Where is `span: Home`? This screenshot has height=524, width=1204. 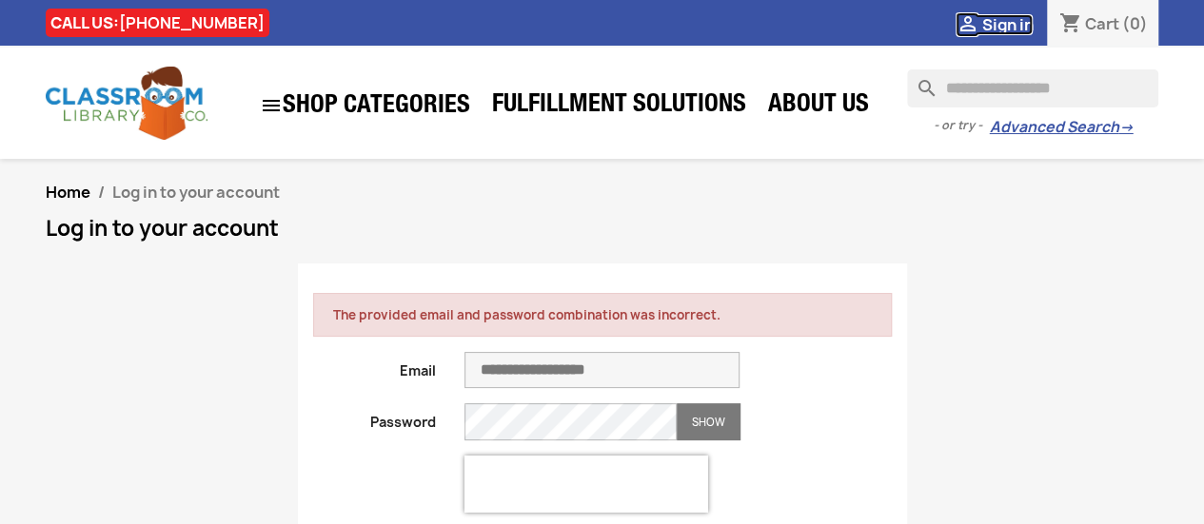 span: Home is located at coordinates (68, 192).